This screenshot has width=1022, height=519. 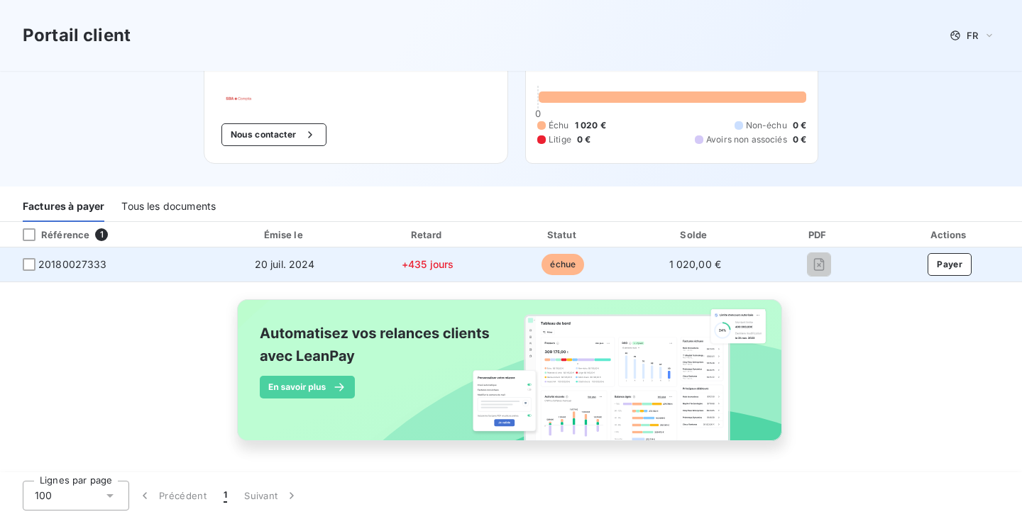 What do you see at coordinates (271, 496) in the screenshot?
I see `button: Suivant` at bounding box center [271, 496].